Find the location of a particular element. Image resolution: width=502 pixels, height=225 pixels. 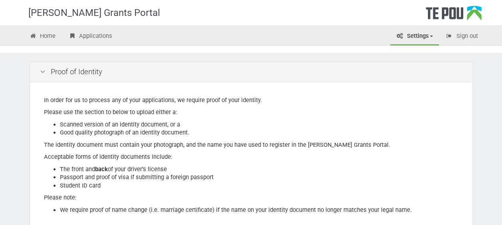

p: In order for us to process any of your applications, we require proof of your identity. is located at coordinates (251, 100).